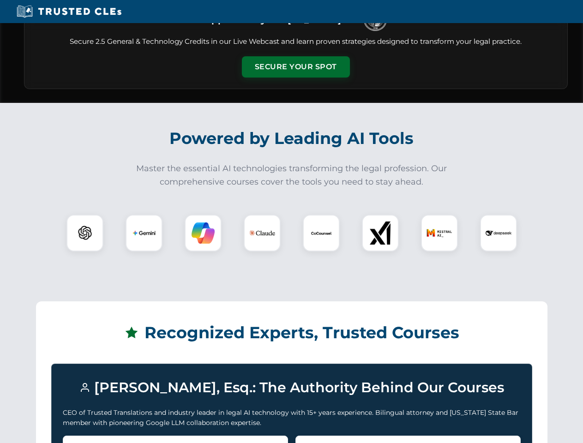 This screenshot has width=583, height=443. Describe the element at coordinates (85, 233) in the screenshot. I see `div: ChatGPT` at that location.